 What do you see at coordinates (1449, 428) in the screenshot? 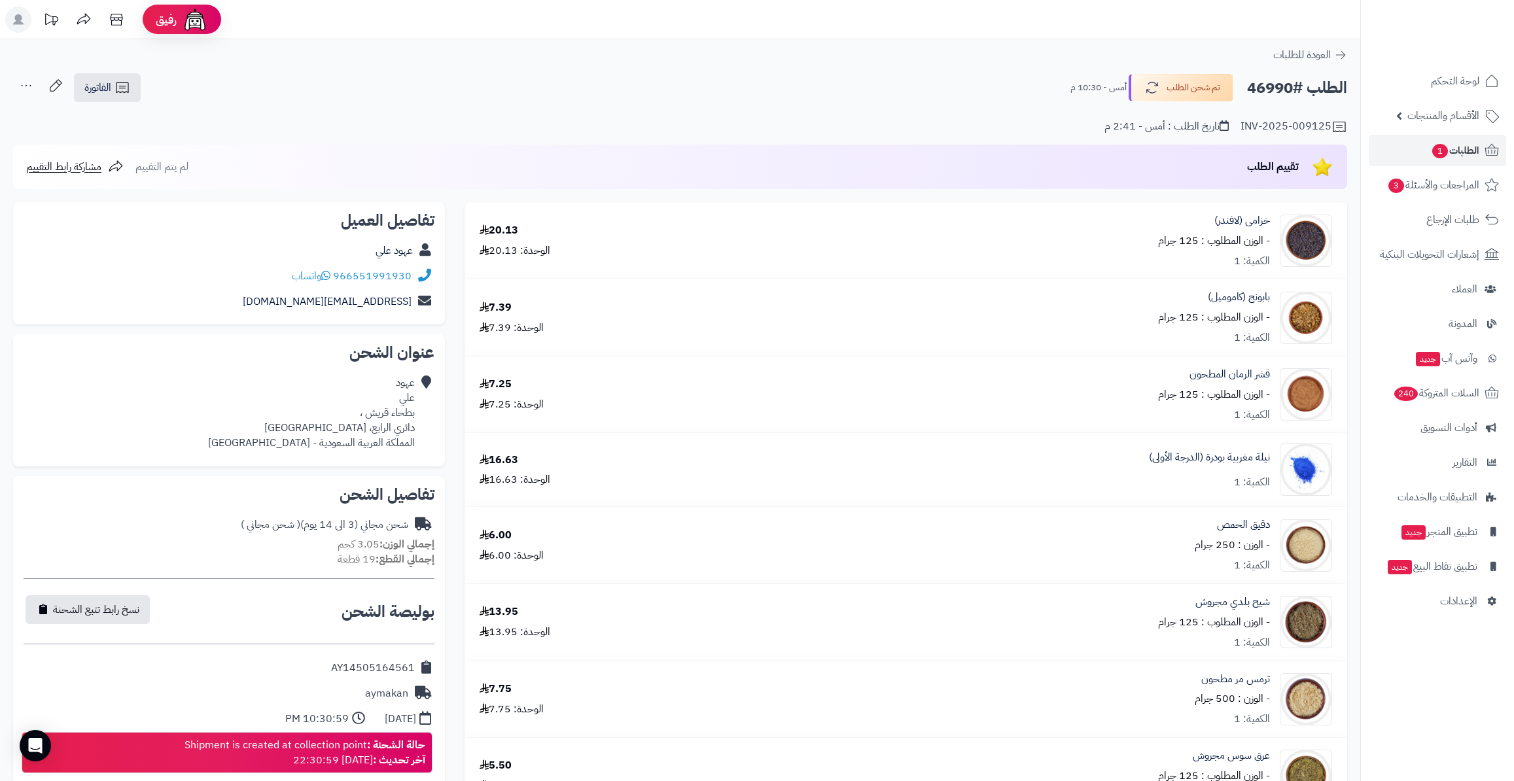
I see `span: أدوات التسويق` at bounding box center [1449, 428].